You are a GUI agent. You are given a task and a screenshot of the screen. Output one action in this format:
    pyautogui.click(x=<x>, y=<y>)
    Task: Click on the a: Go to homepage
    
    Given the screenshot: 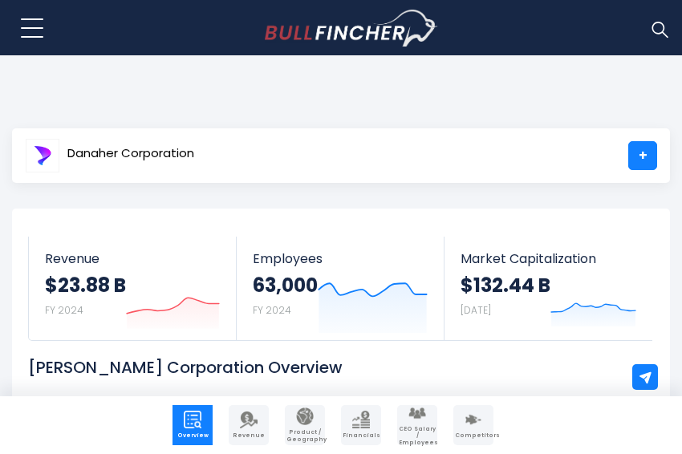 What is the action you would take?
    pyautogui.click(x=351, y=28)
    